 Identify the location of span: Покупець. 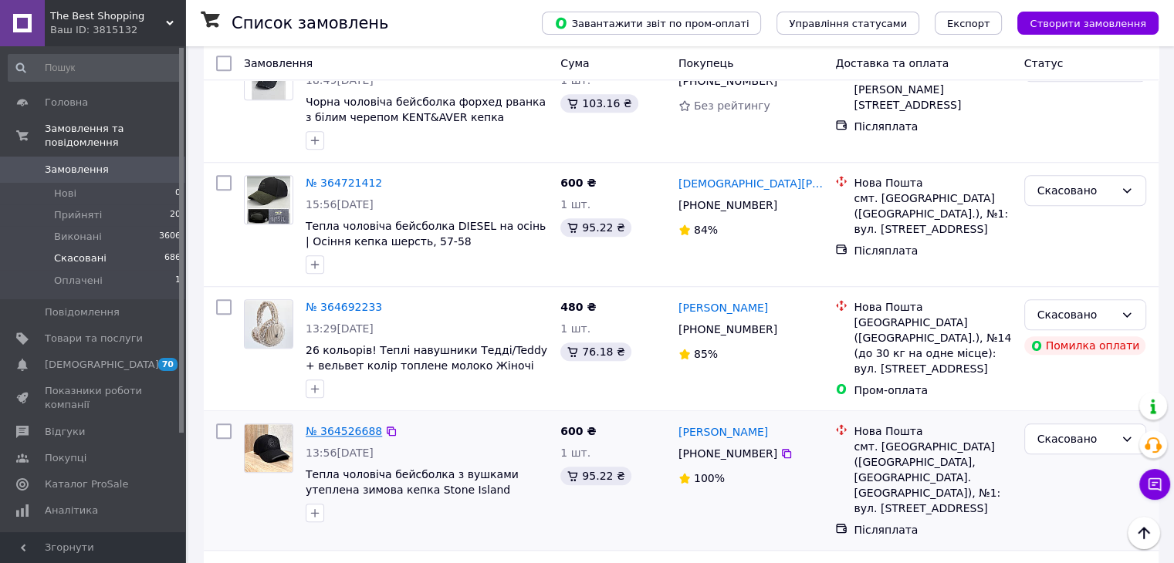
(705, 63).